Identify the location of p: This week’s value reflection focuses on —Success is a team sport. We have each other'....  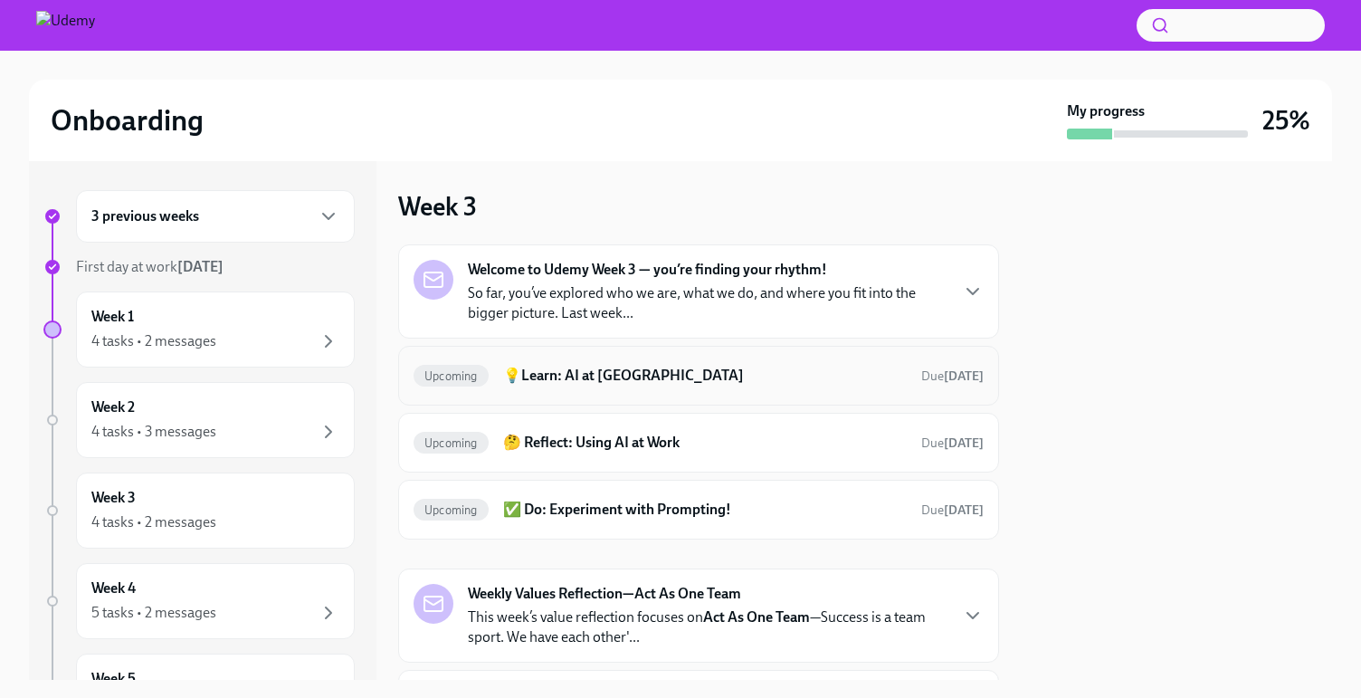
(708, 627).